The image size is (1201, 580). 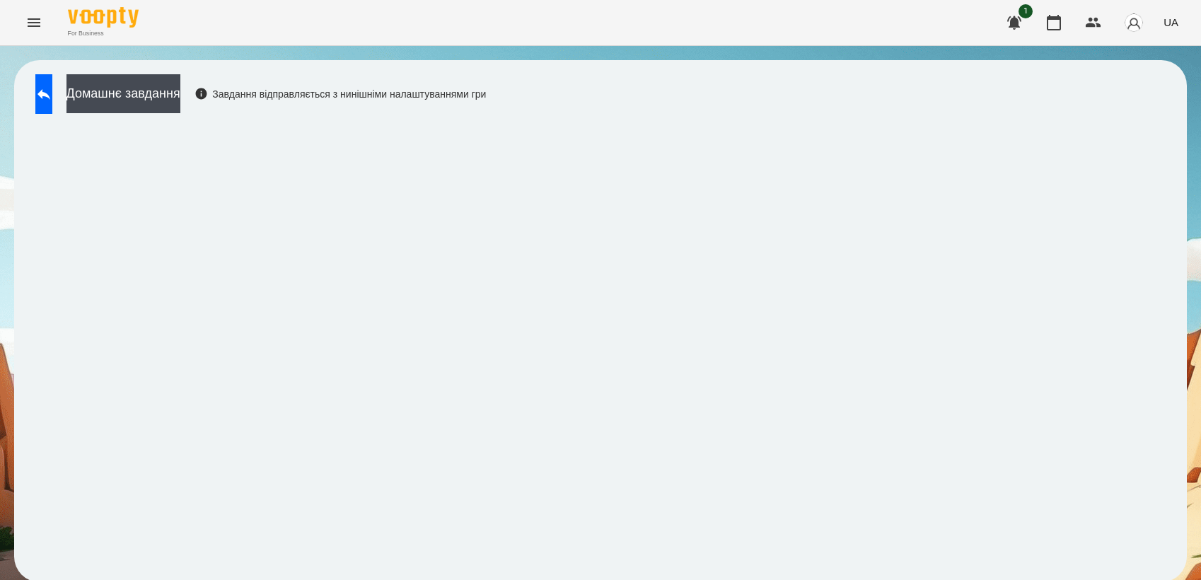 What do you see at coordinates (1171, 22) in the screenshot?
I see `span: UA` at bounding box center [1171, 22].